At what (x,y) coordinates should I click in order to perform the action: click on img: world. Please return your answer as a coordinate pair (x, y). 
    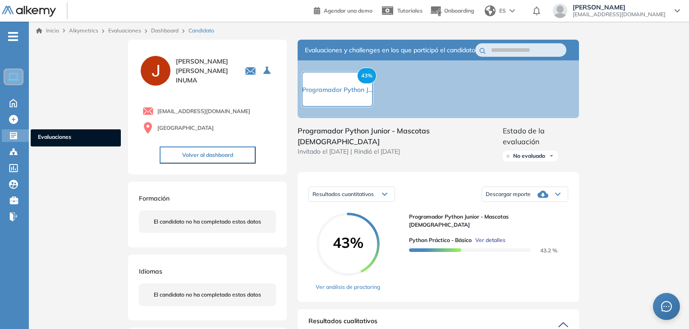
    Looking at the image, I should click on (490, 11).